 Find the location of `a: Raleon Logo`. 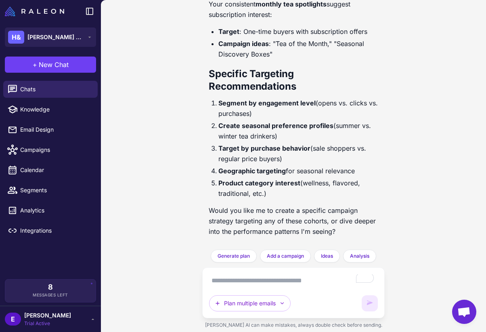

a: Raleon Logo is located at coordinates (36, 11).